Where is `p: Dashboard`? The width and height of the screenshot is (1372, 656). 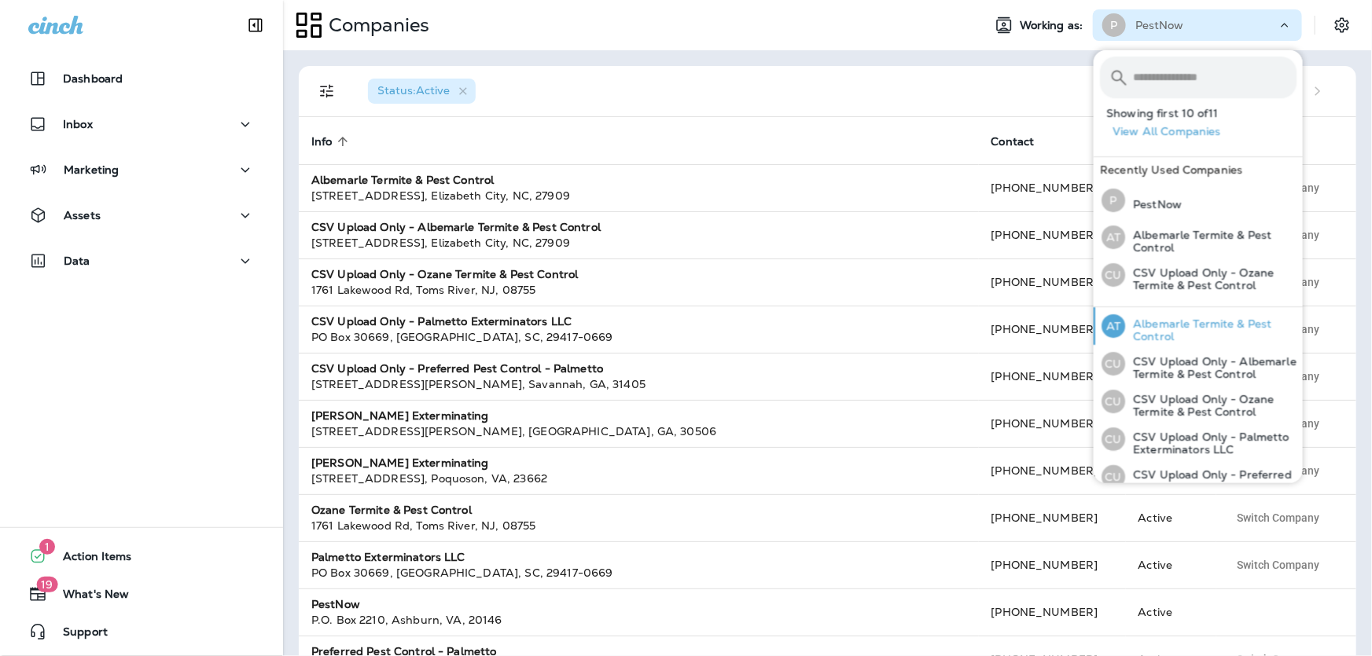 p: Dashboard is located at coordinates (93, 79).